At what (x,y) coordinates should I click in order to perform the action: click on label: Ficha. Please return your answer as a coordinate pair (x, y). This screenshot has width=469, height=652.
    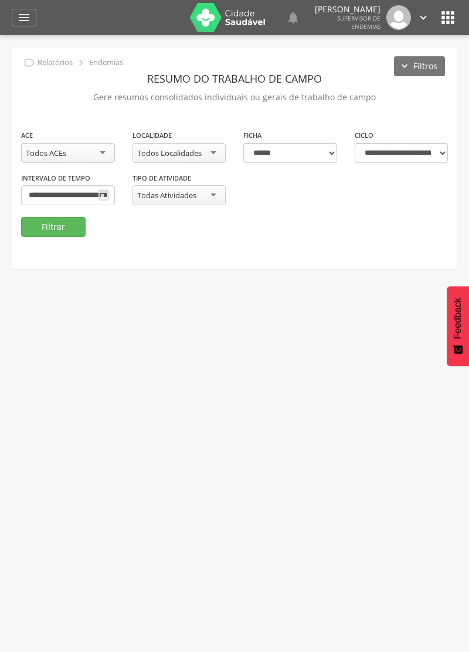
    Looking at the image, I should click on (252, 135).